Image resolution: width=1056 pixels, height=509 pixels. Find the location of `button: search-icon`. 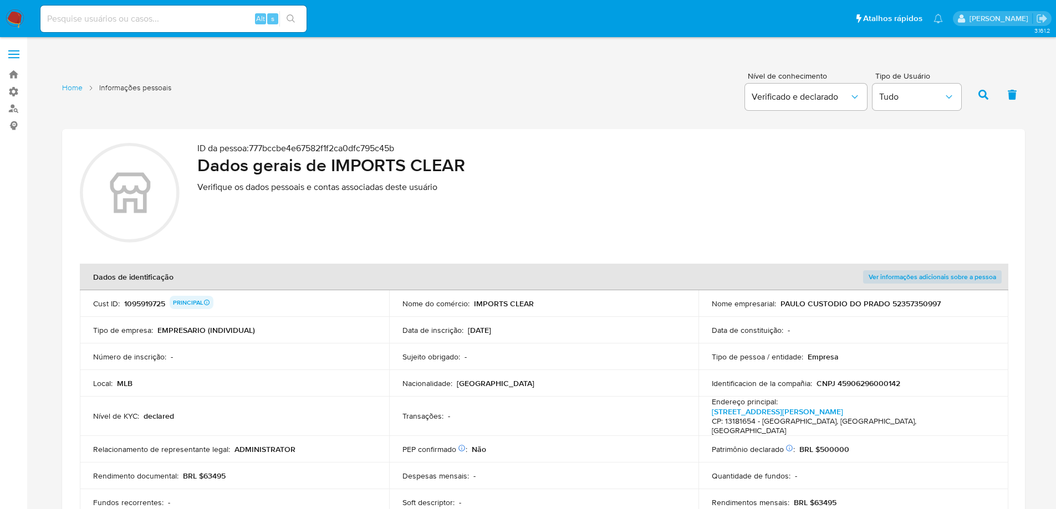

button: search-icon is located at coordinates (290, 19).